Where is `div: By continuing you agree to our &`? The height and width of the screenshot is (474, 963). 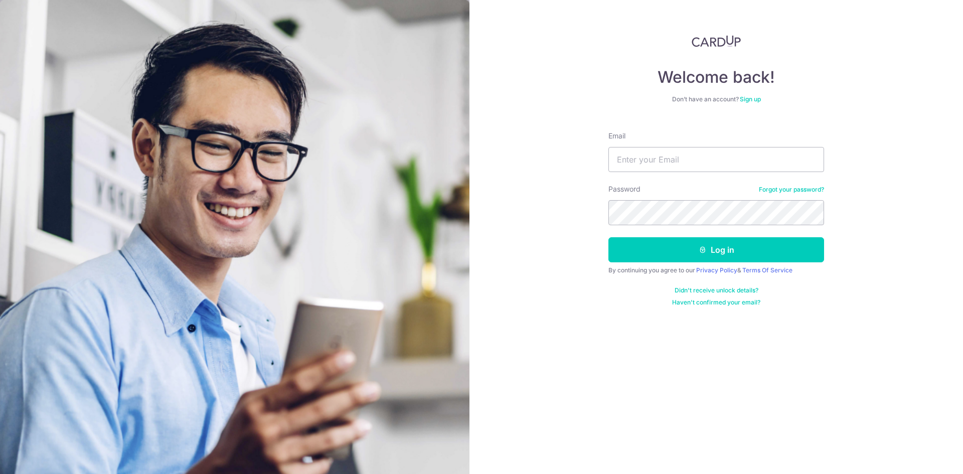 div: By continuing you agree to our & is located at coordinates (716, 270).